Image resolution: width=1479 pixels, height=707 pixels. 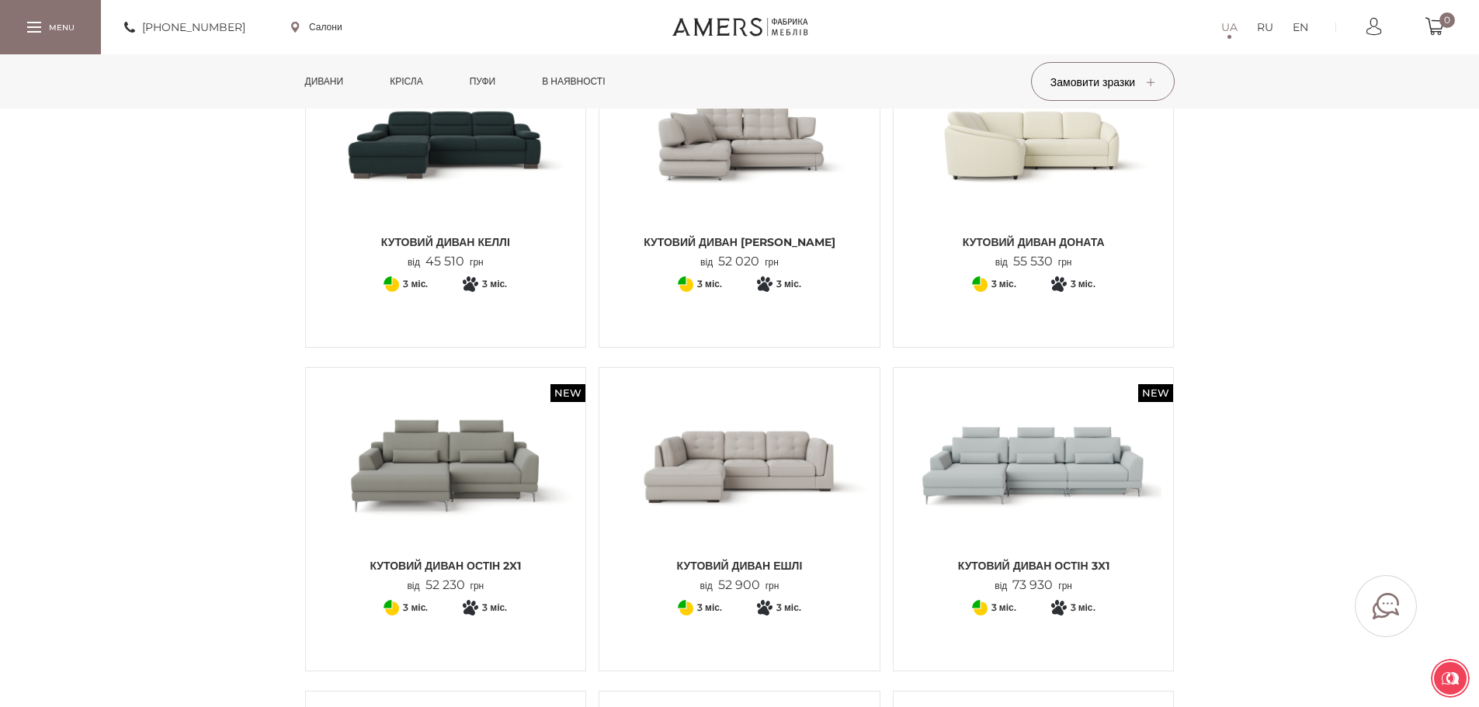 What do you see at coordinates (446, 242) in the screenshot?
I see `span: Кутовий диван КЕЛЛІ` at bounding box center [446, 242].